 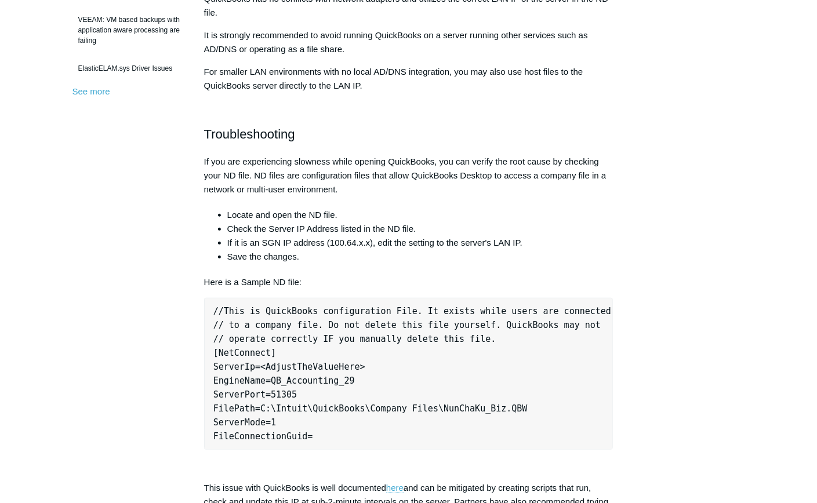 I want to click on li: If it is an SGN IP address (100.64.x.x), edit the setting to the server's LAN IP., so click(x=420, y=243).